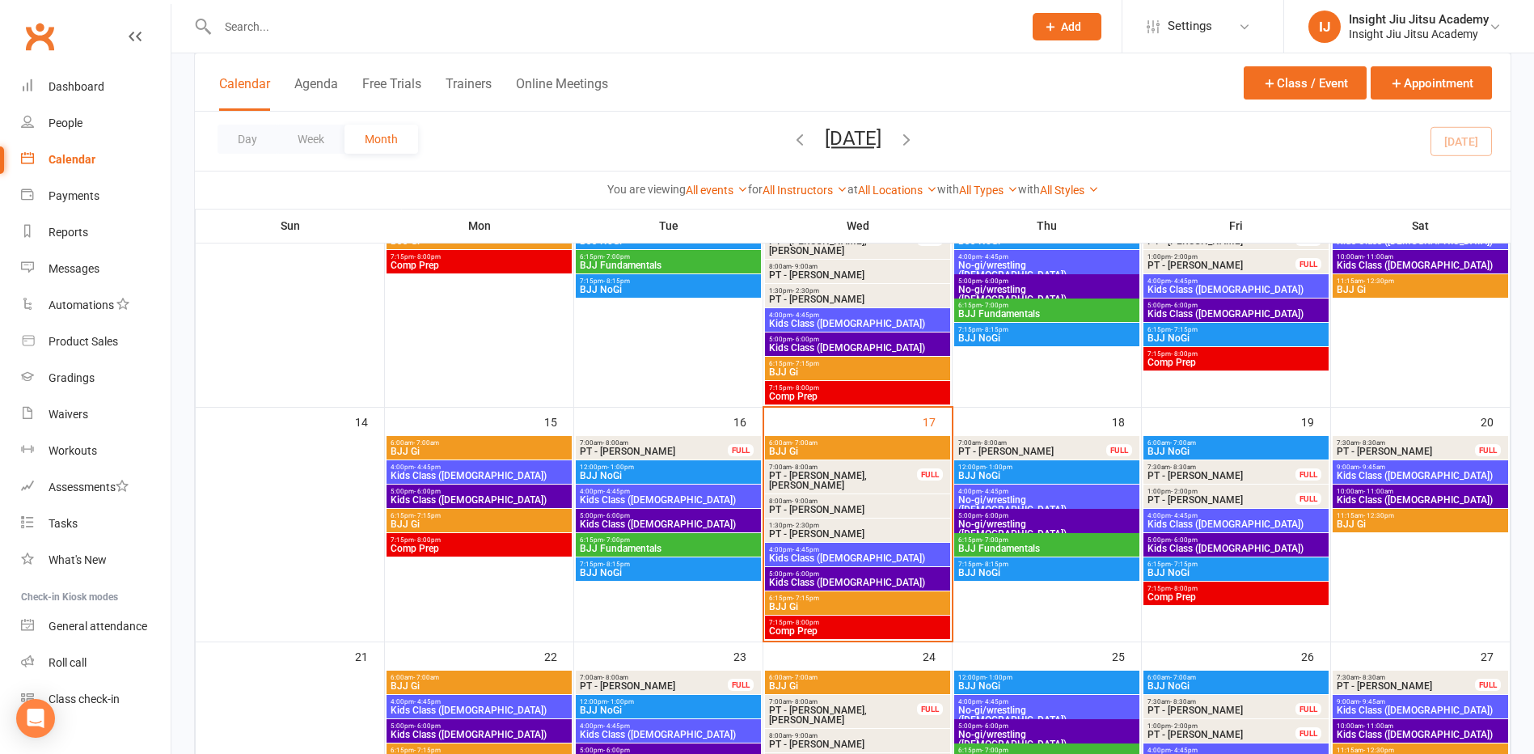 This screenshot has height=754, width=1534. What do you see at coordinates (559, 420) in the screenshot?
I see `div: 15` at bounding box center [559, 420].